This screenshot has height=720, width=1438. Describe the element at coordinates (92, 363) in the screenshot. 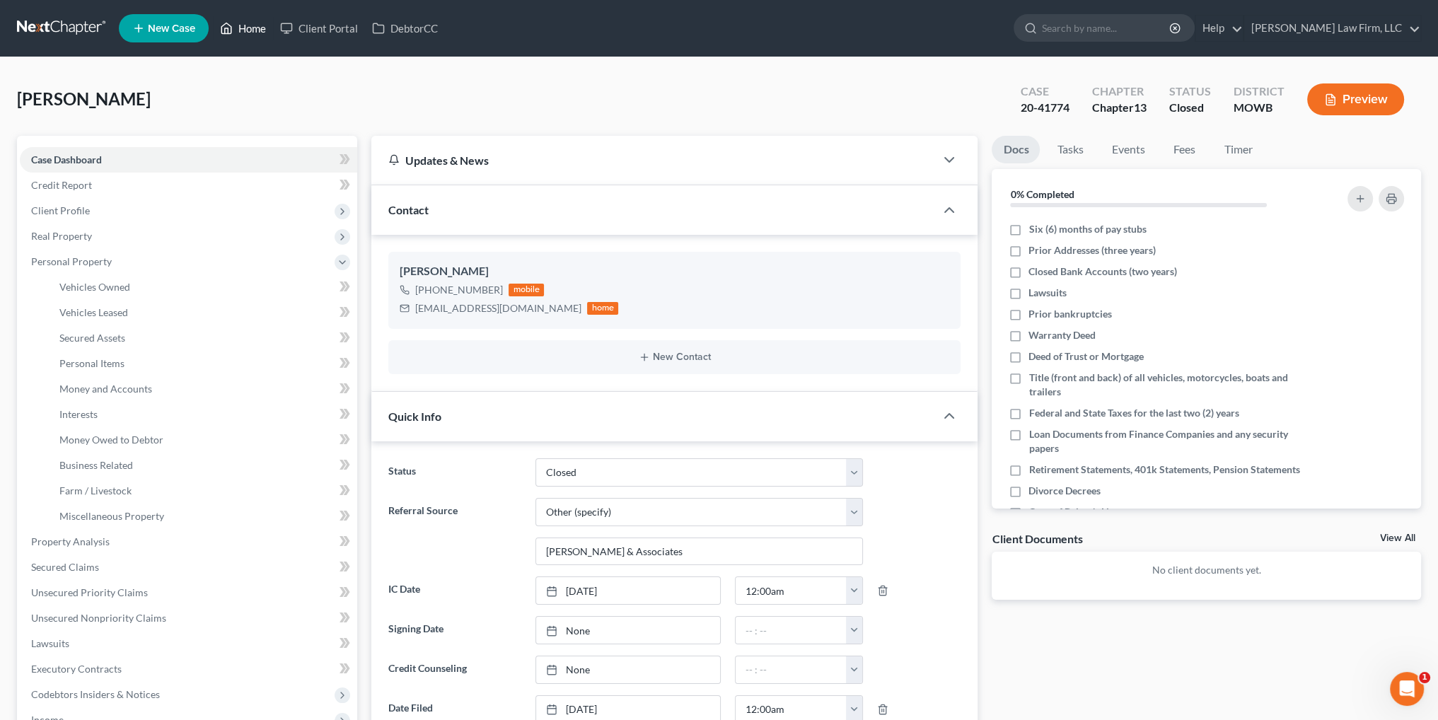

I see `span: Personal Items` at that location.